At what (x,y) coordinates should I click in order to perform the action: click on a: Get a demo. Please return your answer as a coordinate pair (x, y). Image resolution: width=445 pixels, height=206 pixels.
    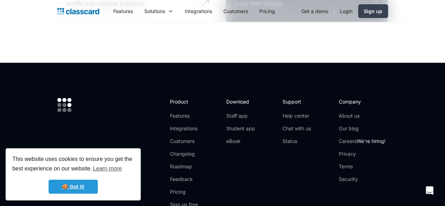
    Looking at the image, I should click on (315, 11).